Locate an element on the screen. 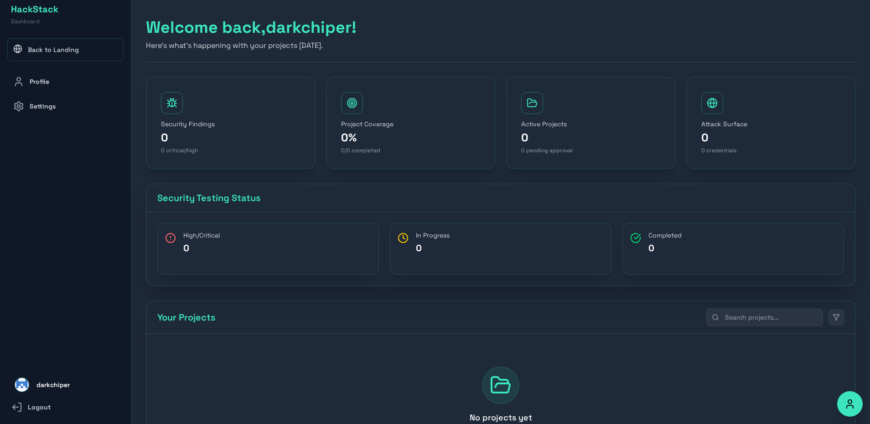 The height and width of the screenshot is (424, 870). button: Accessibility Options is located at coordinates (850, 404).